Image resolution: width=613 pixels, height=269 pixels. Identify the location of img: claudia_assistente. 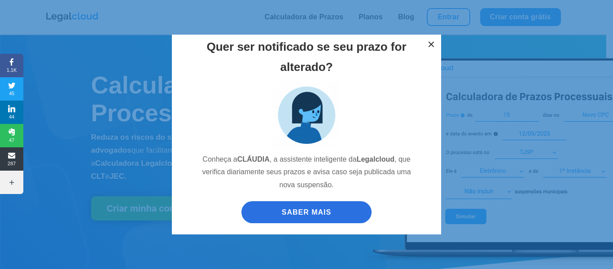
(306, 115).